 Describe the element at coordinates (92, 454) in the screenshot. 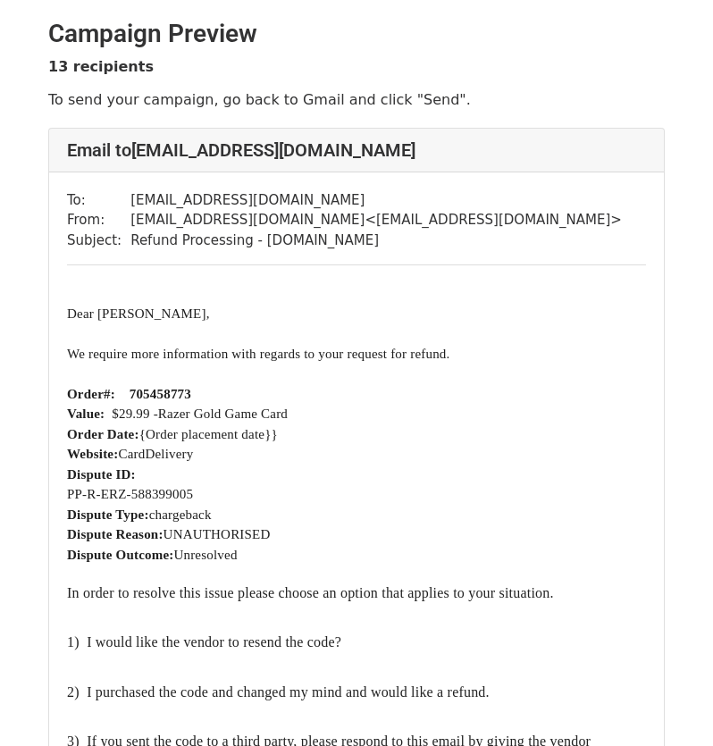

I see `strong: Website:` at that location.